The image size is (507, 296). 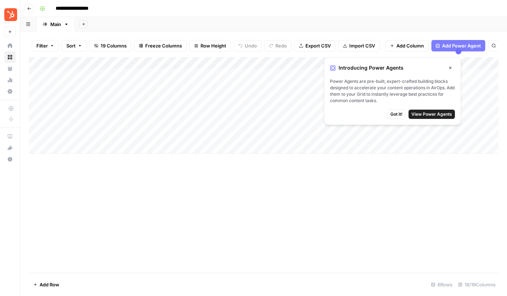 I want to click on span: Got it!, so click(x=396, y=114).